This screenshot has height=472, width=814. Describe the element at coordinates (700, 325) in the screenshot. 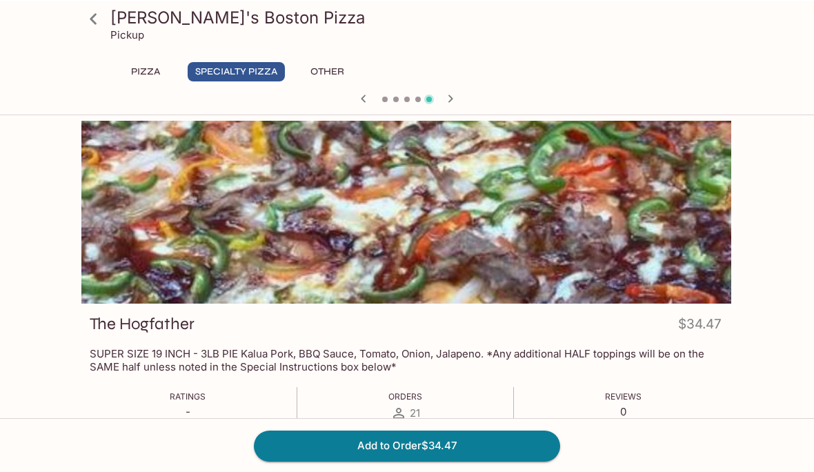

I see `h4: $34.47` at that location.